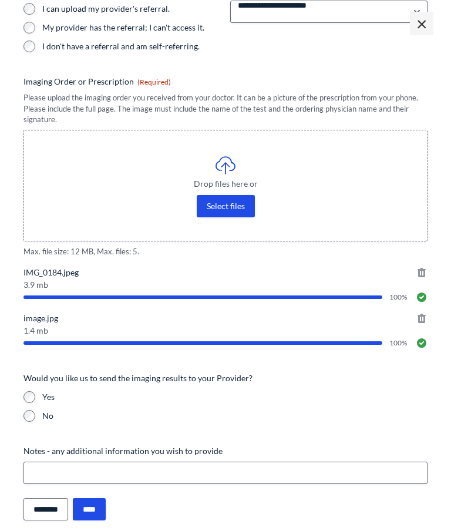 The image size is (451, 531). What do you see at coordinates (226, 82) in the screenshot?
I see `label: Imaging Order or Prescription` at bounding box center [226, 82].